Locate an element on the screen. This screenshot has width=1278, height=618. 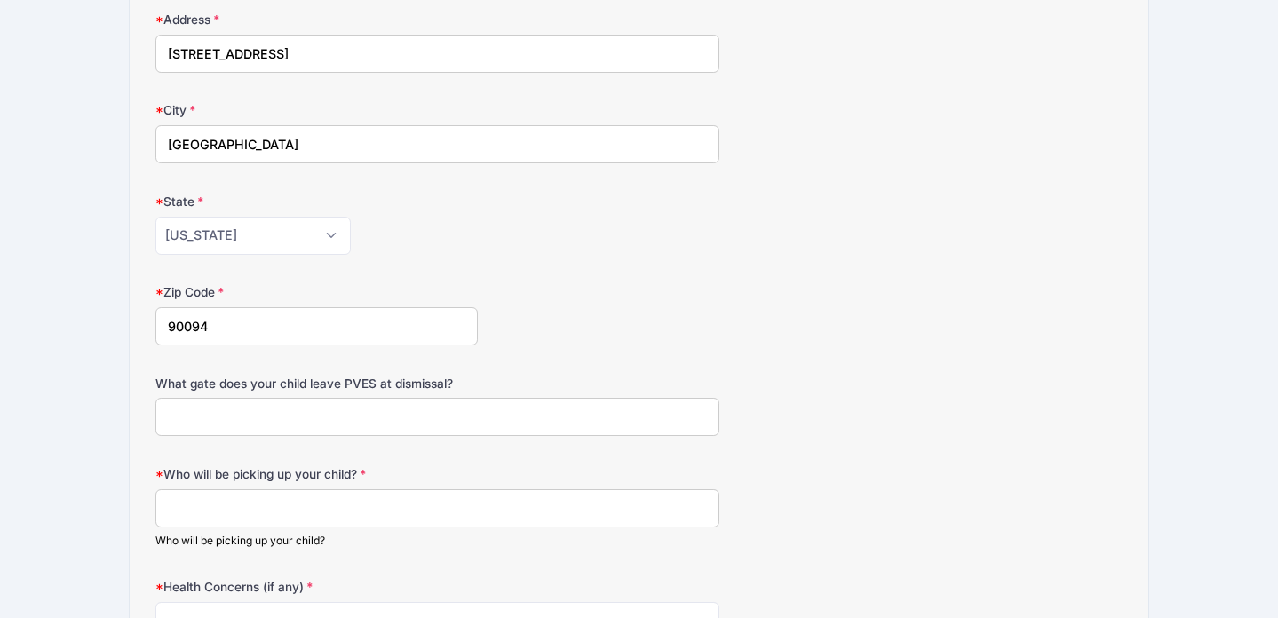
label: Who will be picking up your child? is located at coordinates (316, 474).